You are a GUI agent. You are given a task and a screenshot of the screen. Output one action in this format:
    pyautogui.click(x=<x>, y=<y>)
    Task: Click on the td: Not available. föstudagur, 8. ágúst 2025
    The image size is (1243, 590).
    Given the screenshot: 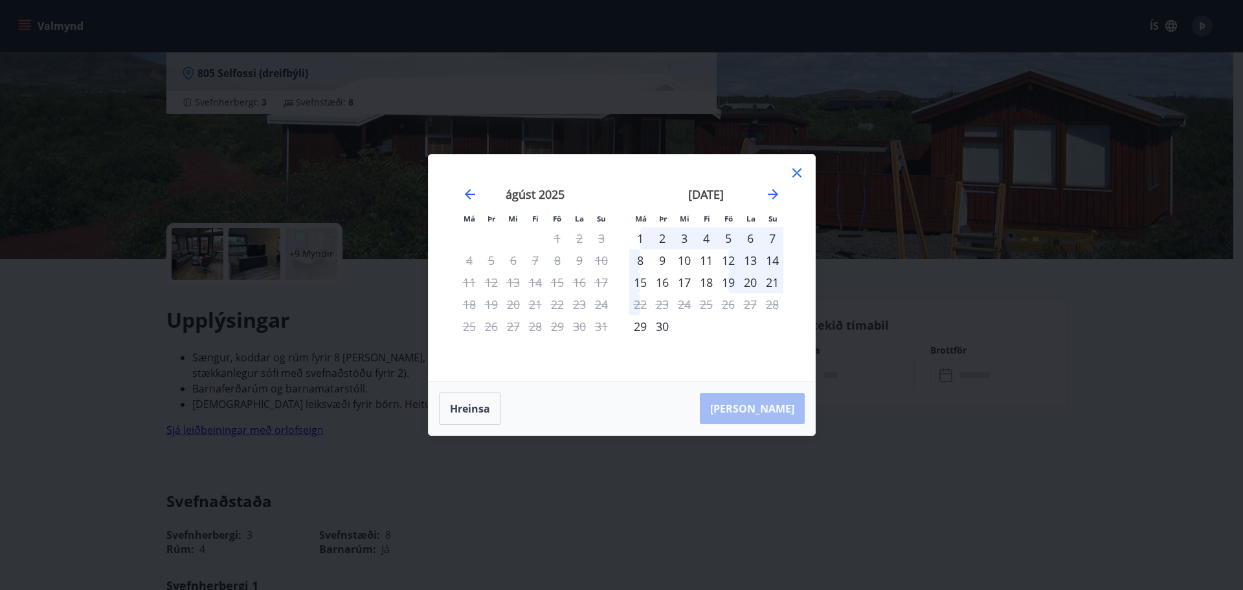 What is the action you would take?
    pyautogui.click(x=557, y=260)
    